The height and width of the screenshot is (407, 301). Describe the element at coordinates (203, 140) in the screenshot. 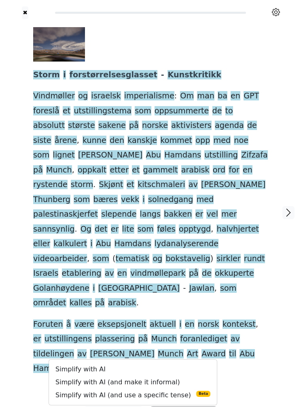

I see `span: opp` at that location.